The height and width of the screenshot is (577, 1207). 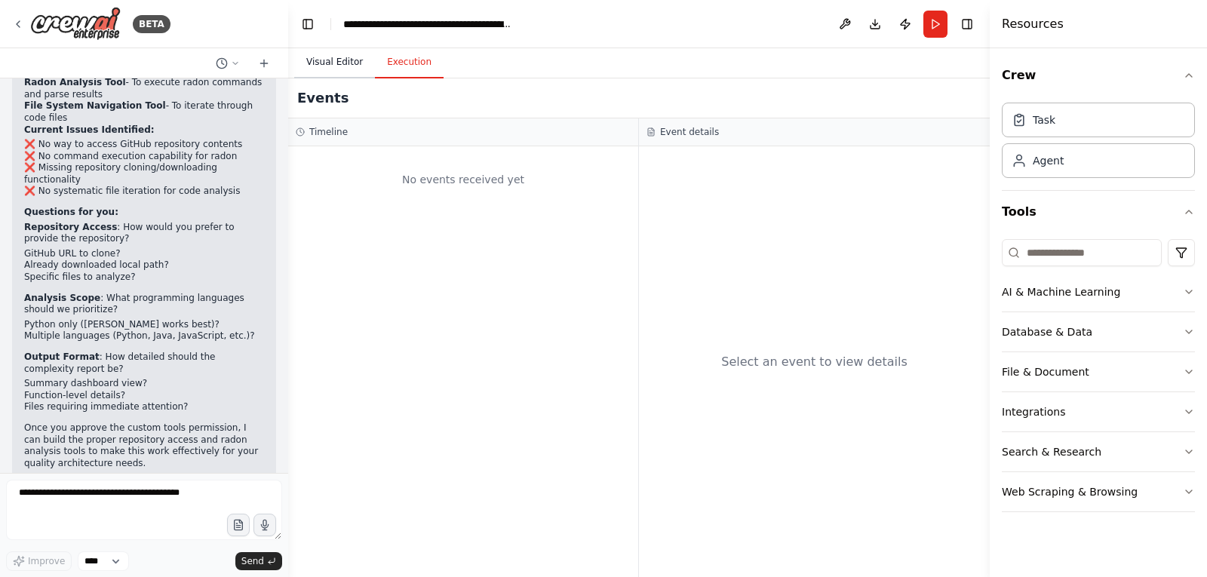 What do you see at coordinates (1098, 332) in the screenshot?
I see `button: Database & Data` at bounding box center [1098, 332].